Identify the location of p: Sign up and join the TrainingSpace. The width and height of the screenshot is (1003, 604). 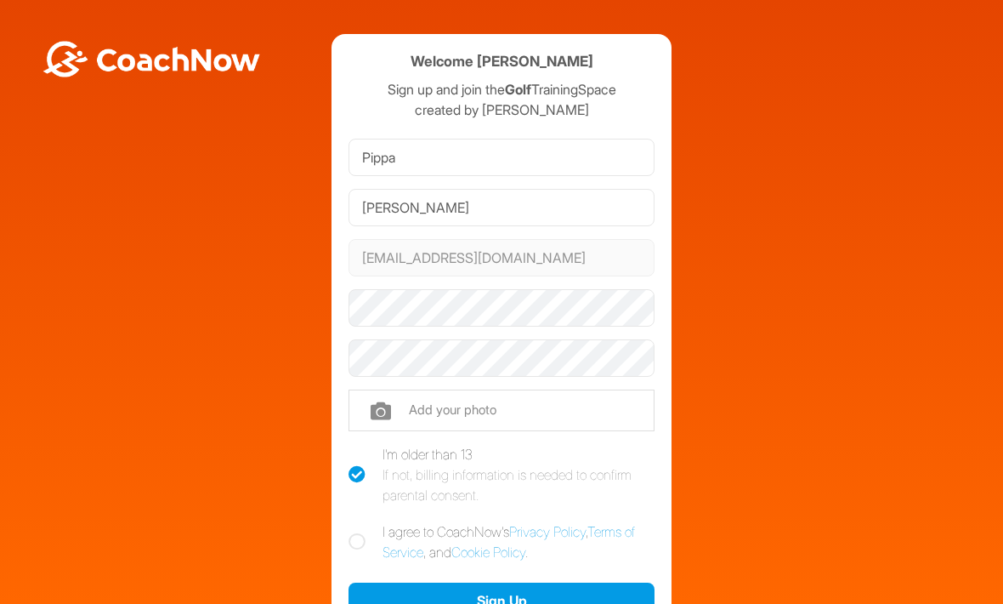
(502, 89).